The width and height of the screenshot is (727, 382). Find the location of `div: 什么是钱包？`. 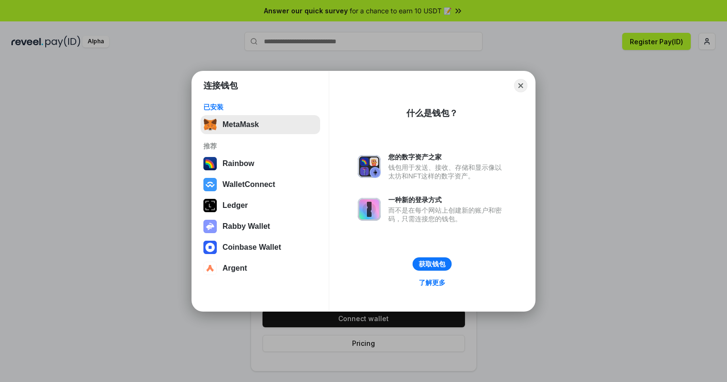

div: 什么是钱包？ is located at coordinates (432, 113).